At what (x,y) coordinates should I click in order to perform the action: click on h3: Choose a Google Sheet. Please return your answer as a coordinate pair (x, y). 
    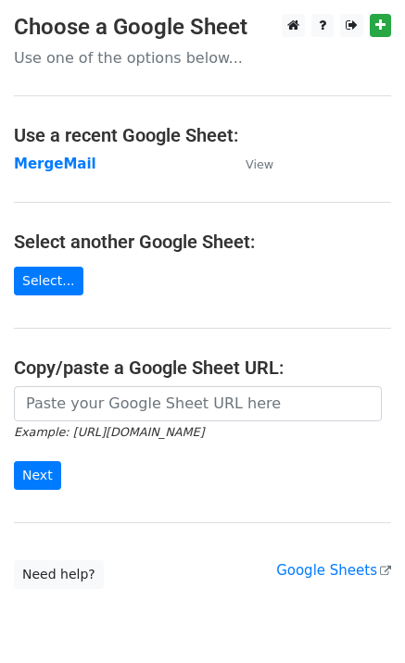
    Looking at the image, I should click on (202, 27).